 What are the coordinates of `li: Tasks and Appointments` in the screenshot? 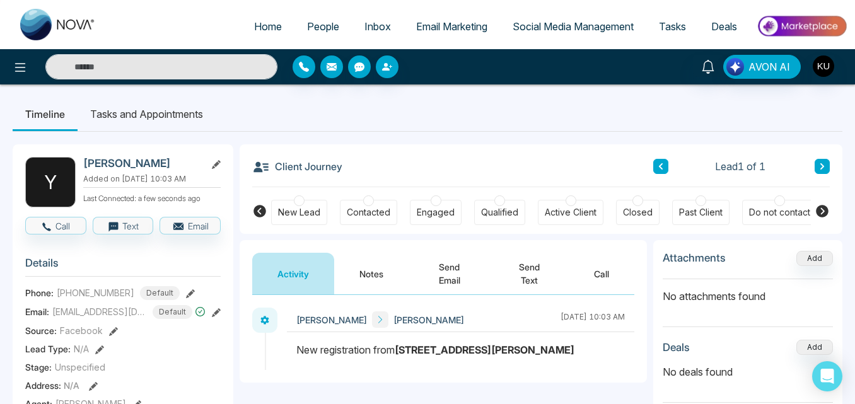 It's located at (146, 114).